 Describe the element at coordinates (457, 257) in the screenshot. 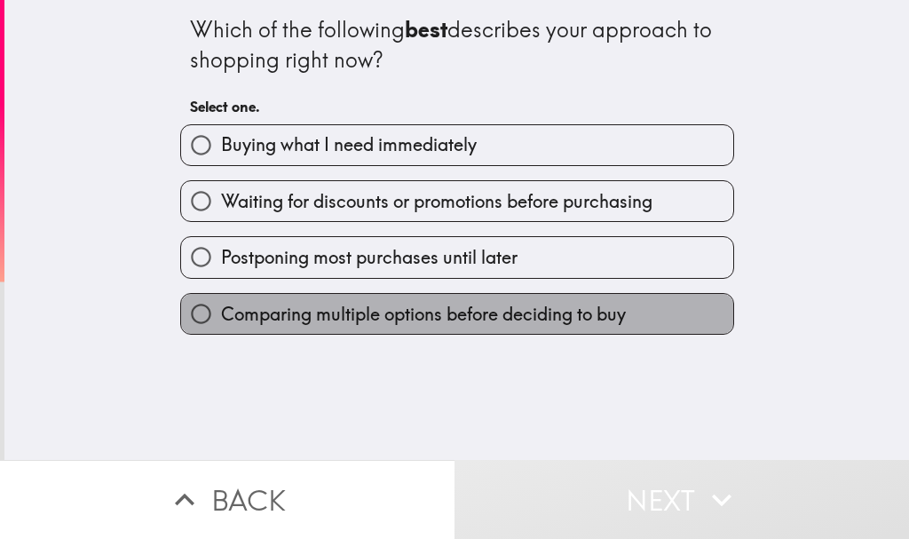

I see `button: Postponing most purchases until later` at that location.